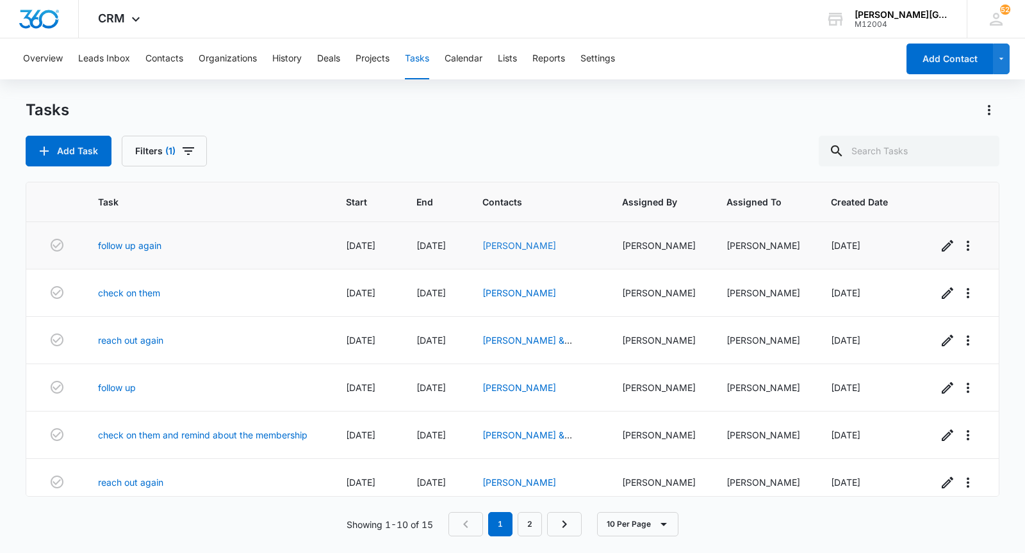 The image size is (1025, 553). What do you see at coordinates (356, 202) in the screenshot?
I see `span: Start` at bounding box center [356, 202].